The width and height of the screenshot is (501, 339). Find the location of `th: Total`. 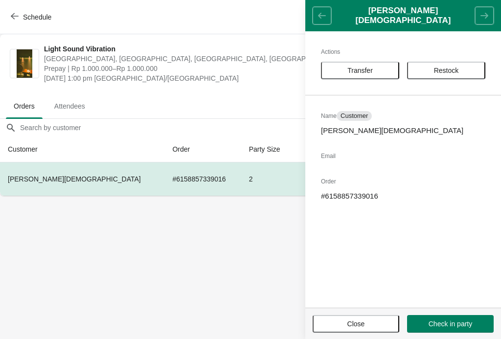

th: Total is located at coordinates (318, 149).